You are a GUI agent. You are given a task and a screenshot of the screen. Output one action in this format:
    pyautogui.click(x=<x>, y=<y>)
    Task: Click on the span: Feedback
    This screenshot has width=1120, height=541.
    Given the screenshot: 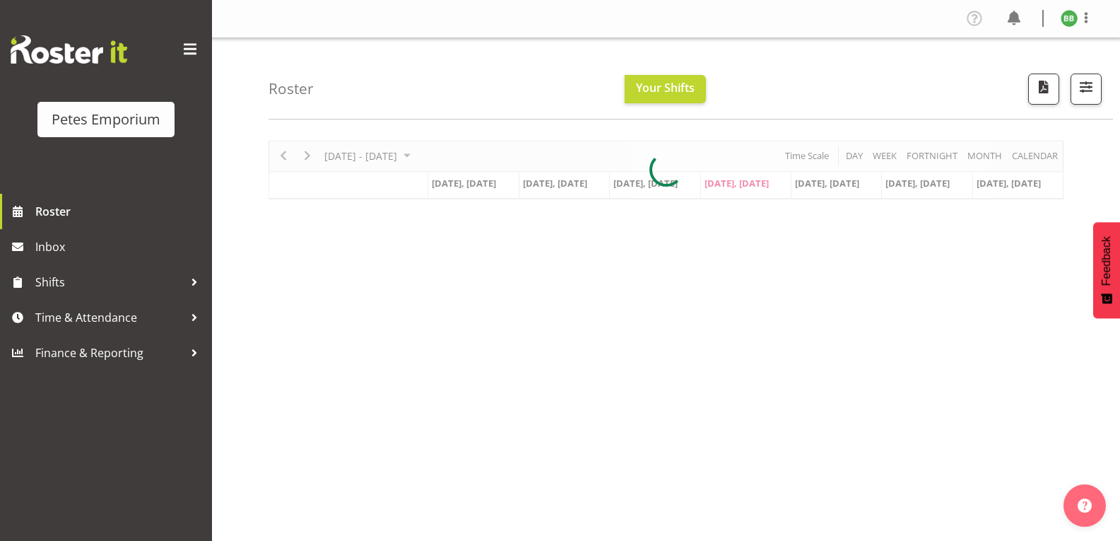 What is the action you would take?
    pyautogui.click(x=1107, y=261)
    